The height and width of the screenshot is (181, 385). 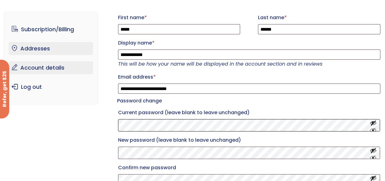 What do you see at coordinates (249, 167) in the screenshot?
I see `label: Confirm new password` at bounding box center [249, 167].